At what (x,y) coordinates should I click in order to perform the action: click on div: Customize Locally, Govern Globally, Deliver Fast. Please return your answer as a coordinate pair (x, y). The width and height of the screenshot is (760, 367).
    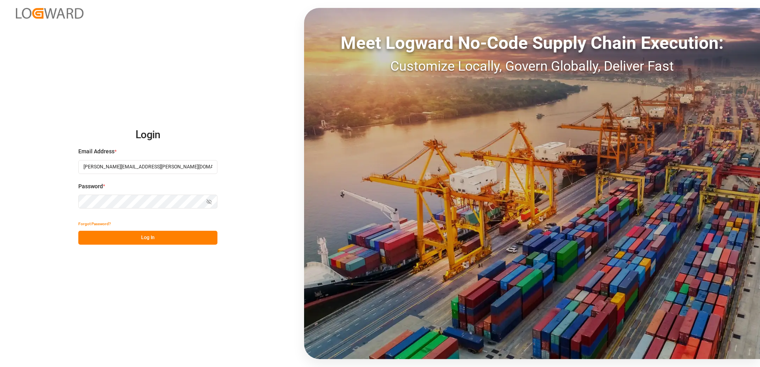
    Looking at the image, I should click on (532, 66).